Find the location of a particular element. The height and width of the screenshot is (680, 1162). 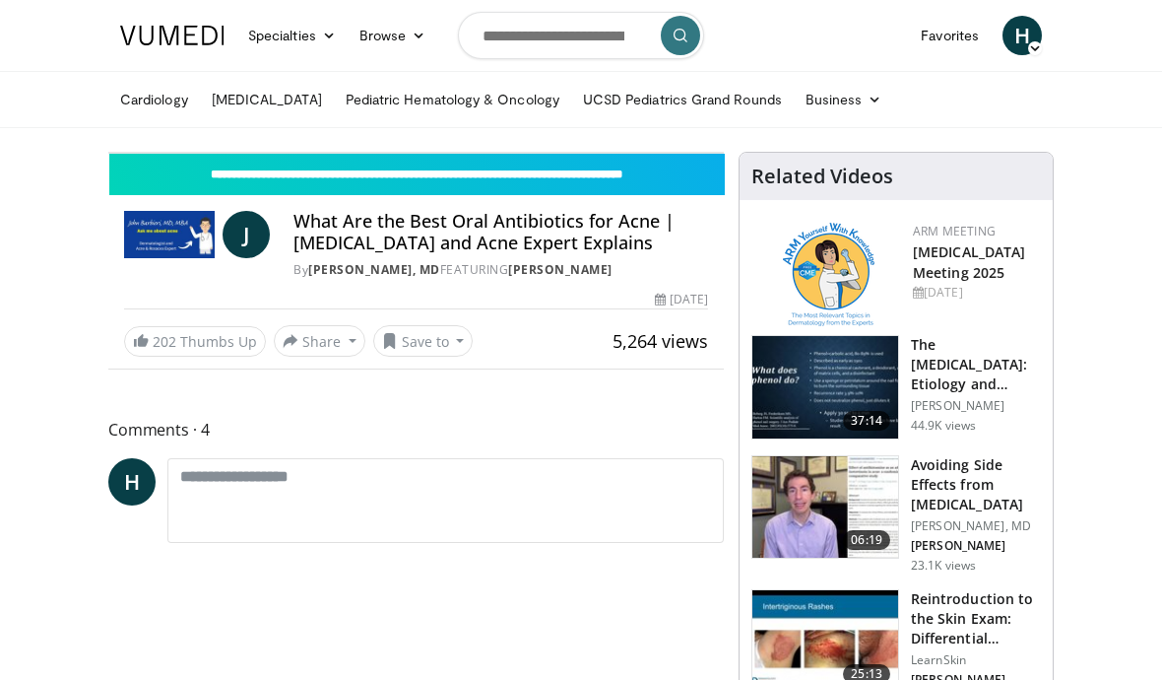

span: J is located at coordinates (246, 234).